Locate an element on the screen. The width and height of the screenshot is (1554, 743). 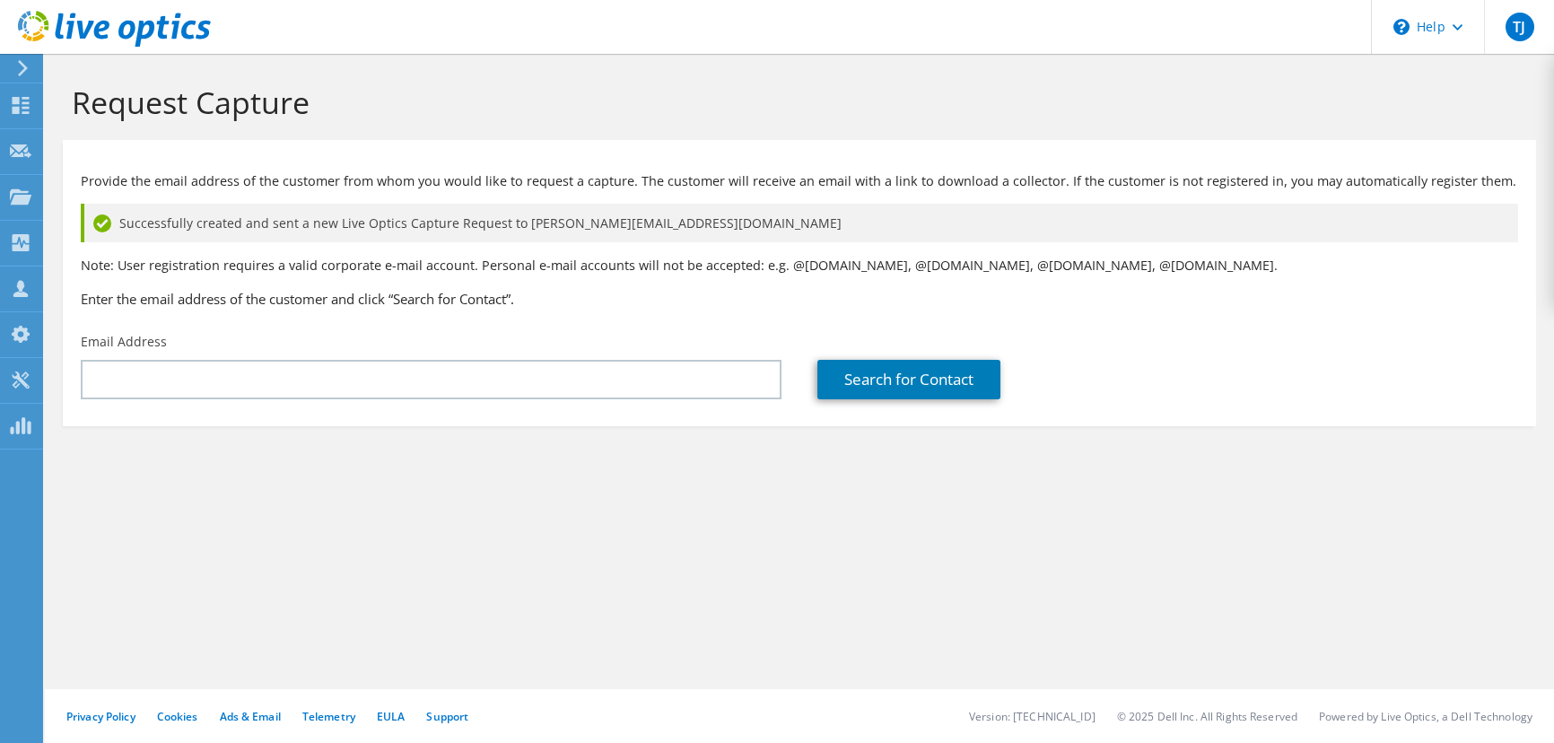
a: Telemetry is located at coordinates (328, 716).